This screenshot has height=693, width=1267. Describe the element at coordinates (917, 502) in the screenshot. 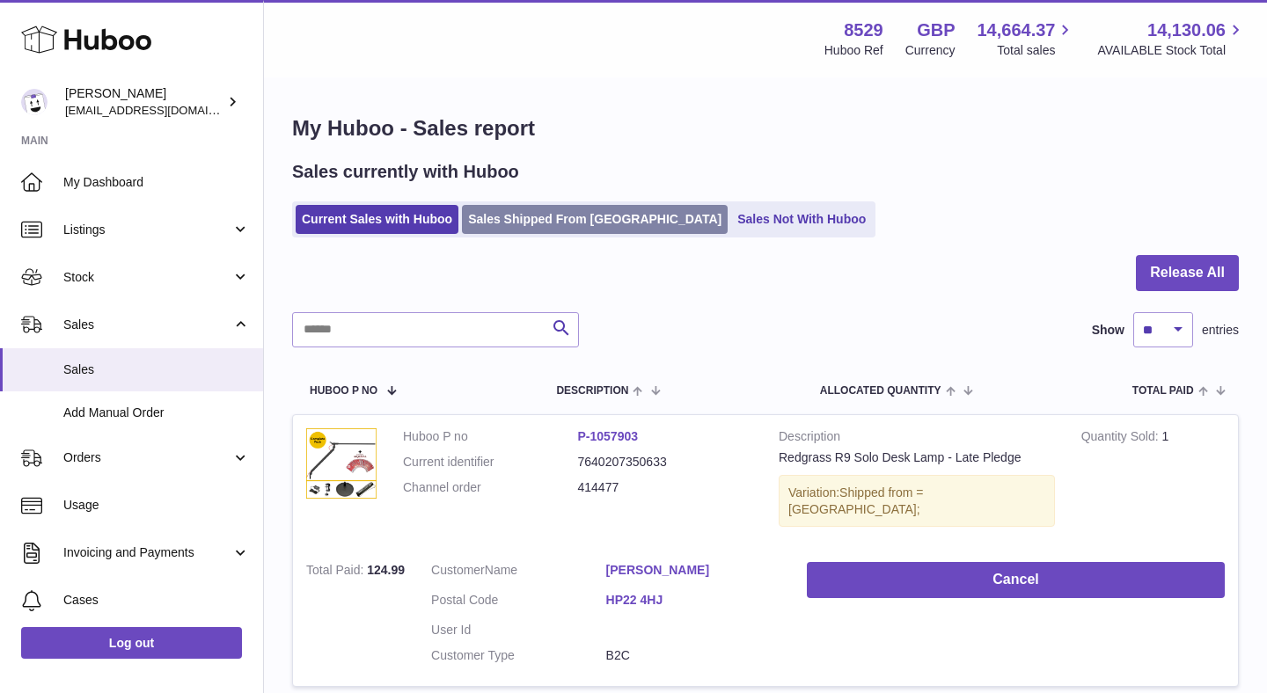

I see `div: Variation:` at that location.